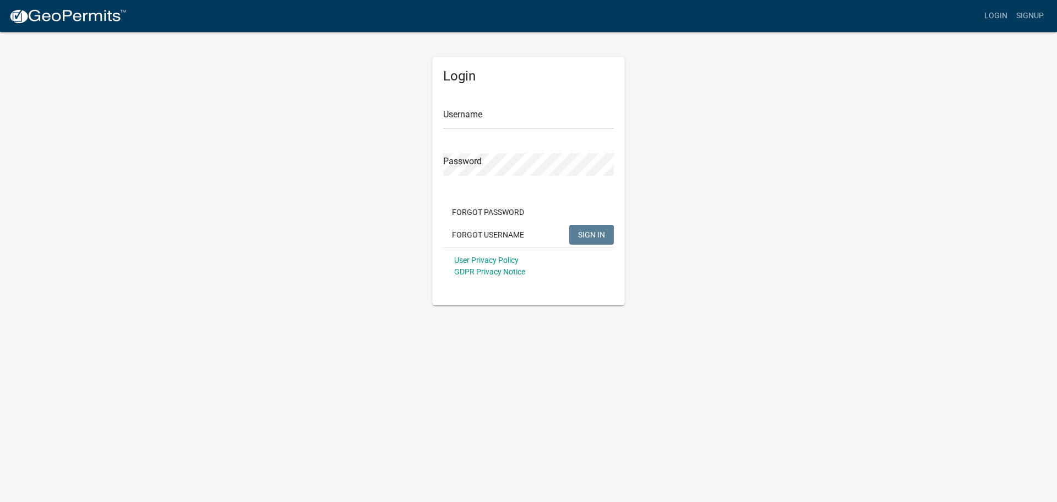 Image resolution: width=1057 pixels, height=502 pixels. I want to click on button: SIGN IN, so click(591, 235).